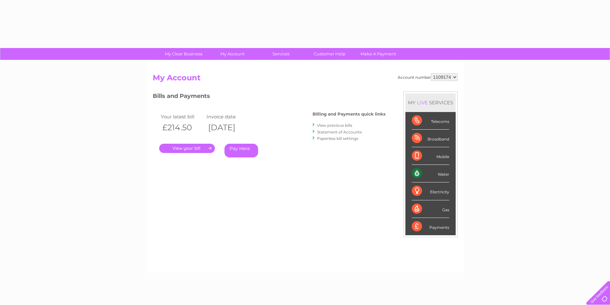 The height and width of the screenshot is (305, 610). Describe the element at coordinates (305, 79) in the screenshot. I see `h2: My Account` at that location.